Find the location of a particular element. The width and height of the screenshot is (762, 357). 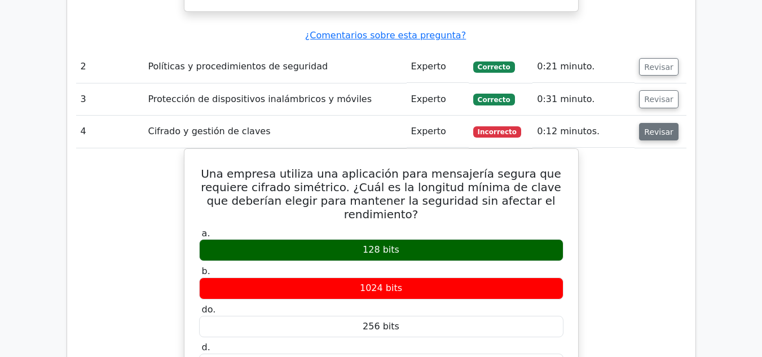

font: 2 is located at coordinates (83, 66).